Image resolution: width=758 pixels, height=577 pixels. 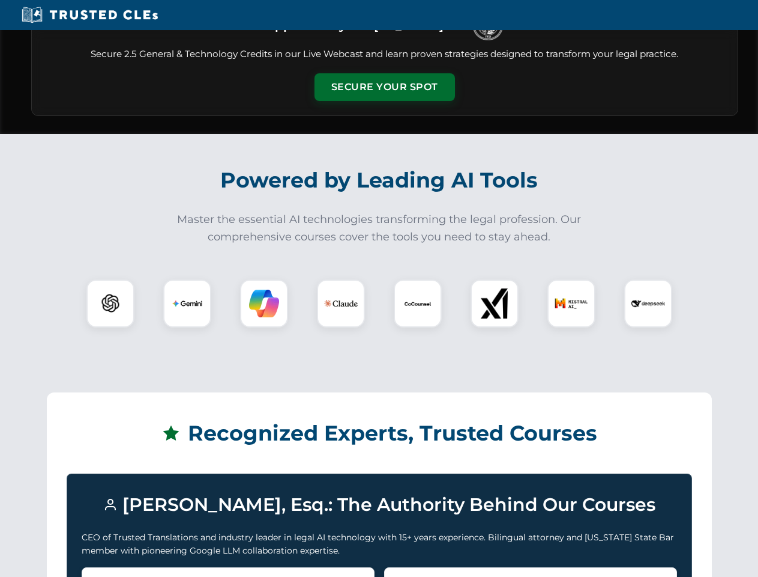 I want to click on img: DeepSeek Logo, so click(x=649, y=303).